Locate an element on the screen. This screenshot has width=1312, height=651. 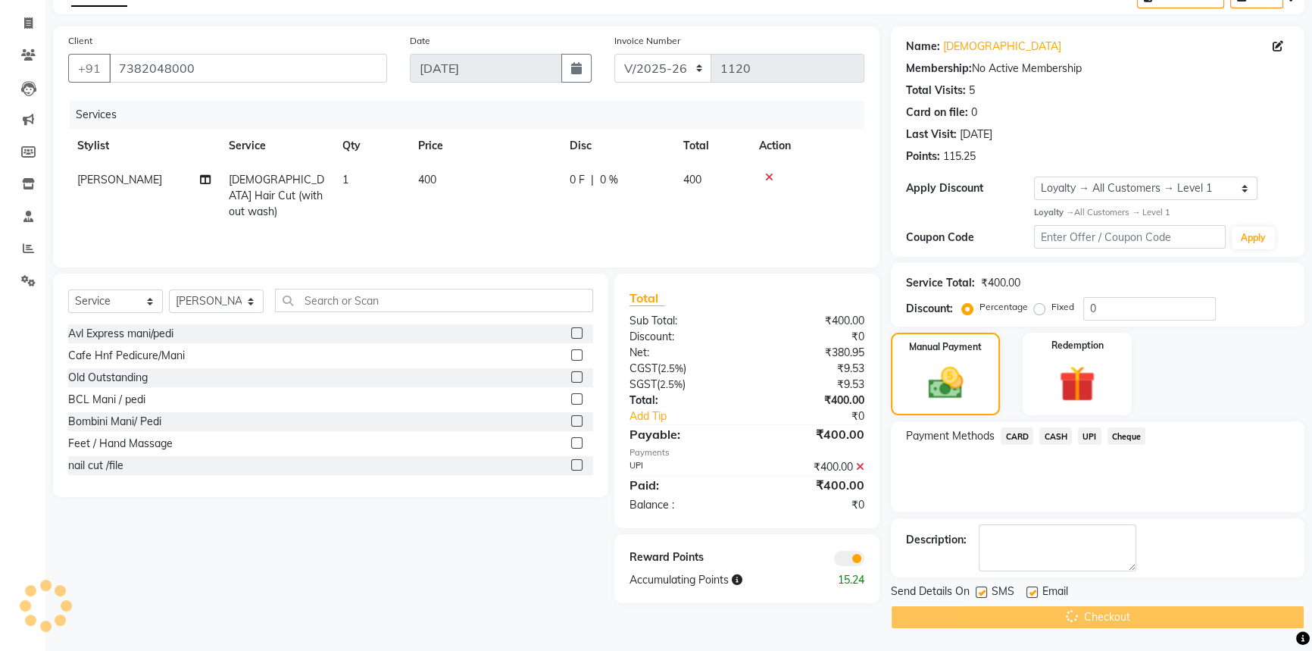
div: Card on file: is located at coordinates (937, 112).